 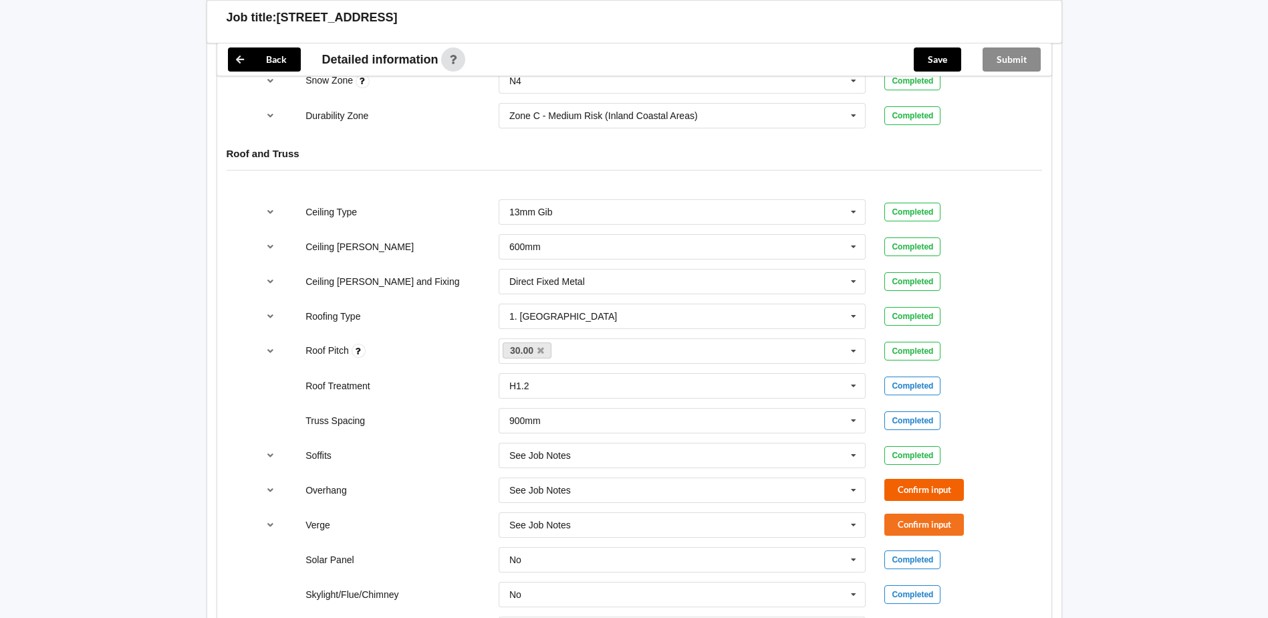 What do you see at coordinates (531, 212) in the screenshot?
I see `div: 13mm Gib` at bounding box center [531, 212].